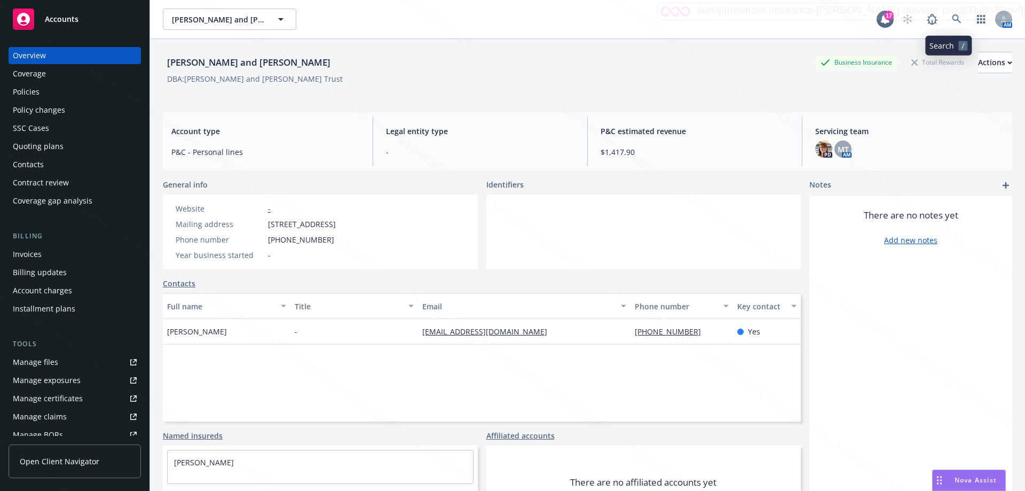 The image size is (1025, 491). Describe the element at coordinates (524, 306) in the screenshot. I see `button: Email` at that location.